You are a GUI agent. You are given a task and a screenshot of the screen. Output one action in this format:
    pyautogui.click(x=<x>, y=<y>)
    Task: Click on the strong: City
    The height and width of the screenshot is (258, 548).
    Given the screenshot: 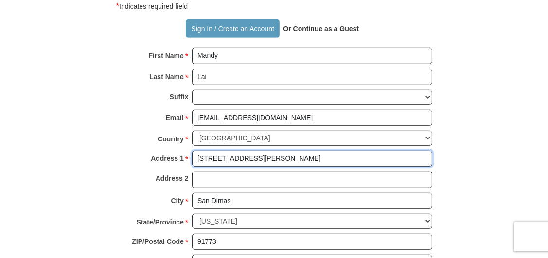 What is the action you would take?
    pyautogui.click(x=177, y=201)
    